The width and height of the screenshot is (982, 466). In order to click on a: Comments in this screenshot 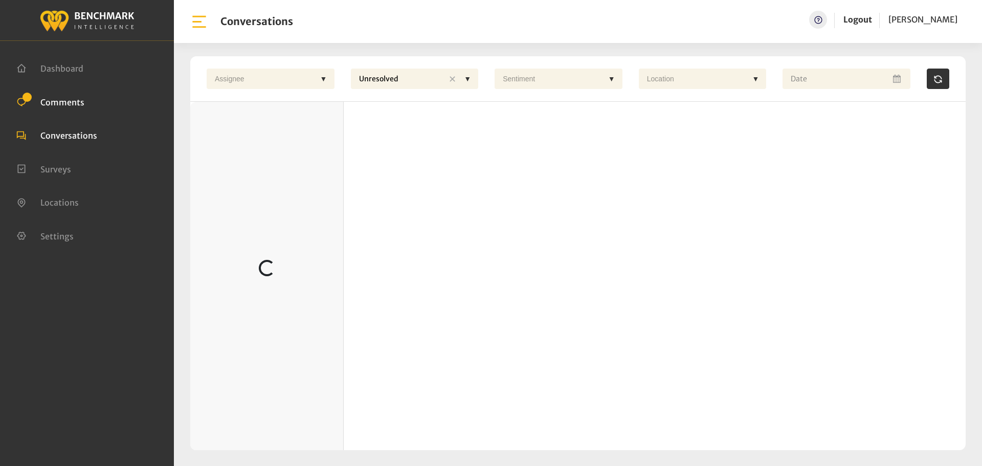, I will do `click(50, 101)`.